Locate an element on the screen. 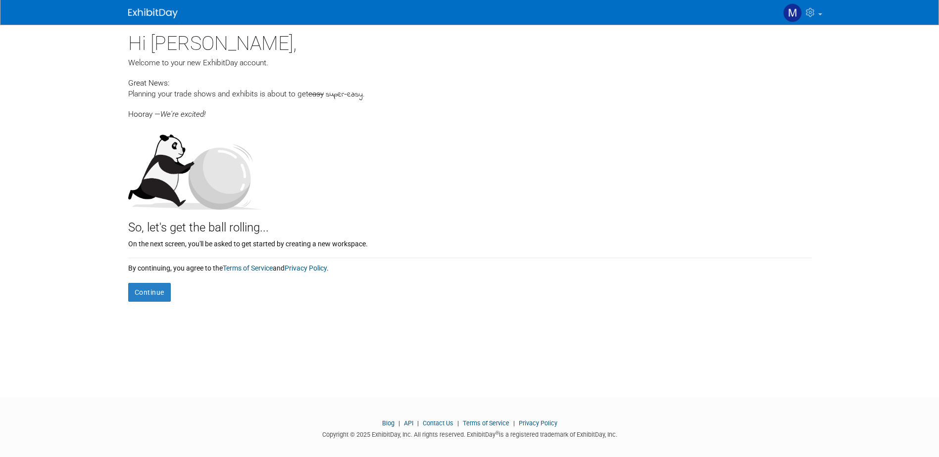 The image size is (939, 457). span: easy is located at coordinates (316, 94).